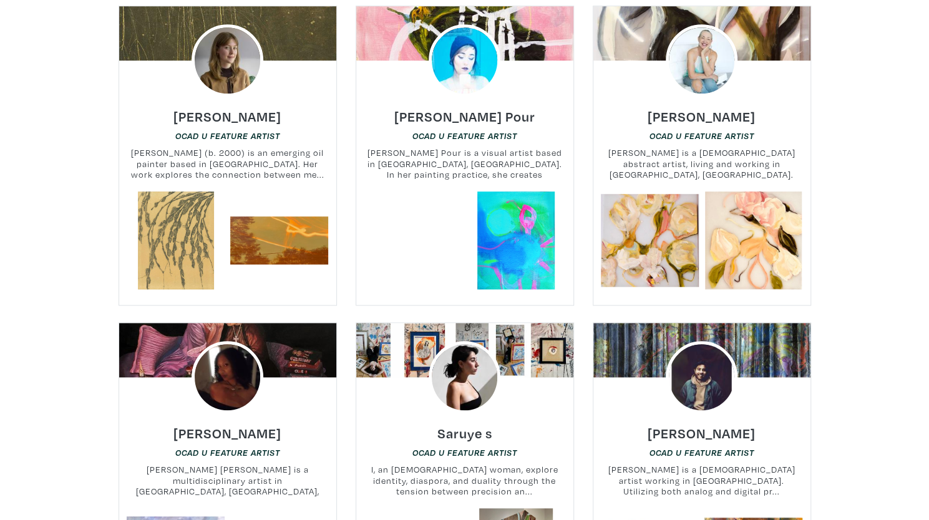  What do you see at coordinates (465, 429) in the screenshot?
I see `a: Saruye s` at bounding box center [465, 429].